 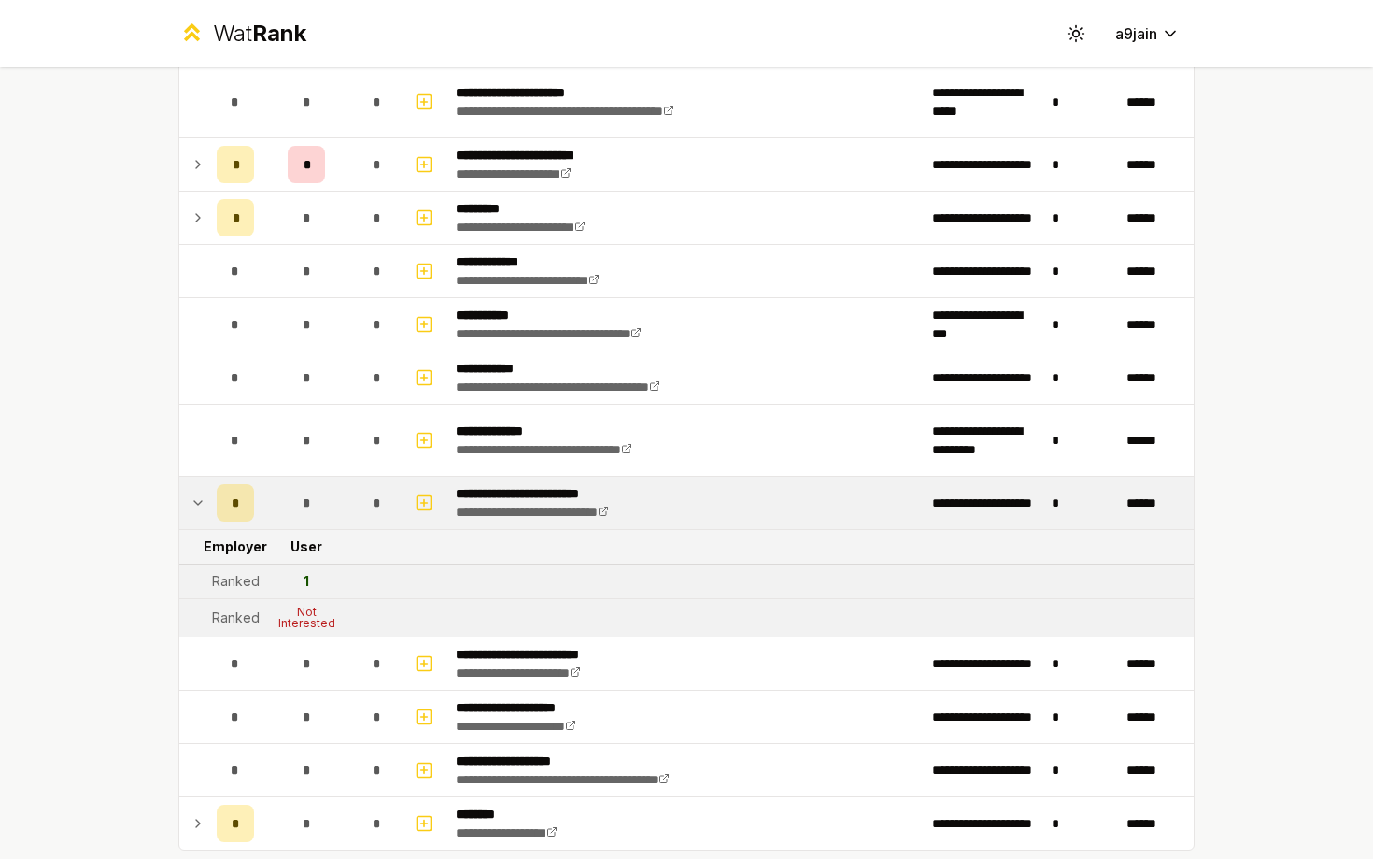 What do you see at coordinates (235, 547) in the screenshot?
I see `td: Employer` at bounding box center [235, 547].